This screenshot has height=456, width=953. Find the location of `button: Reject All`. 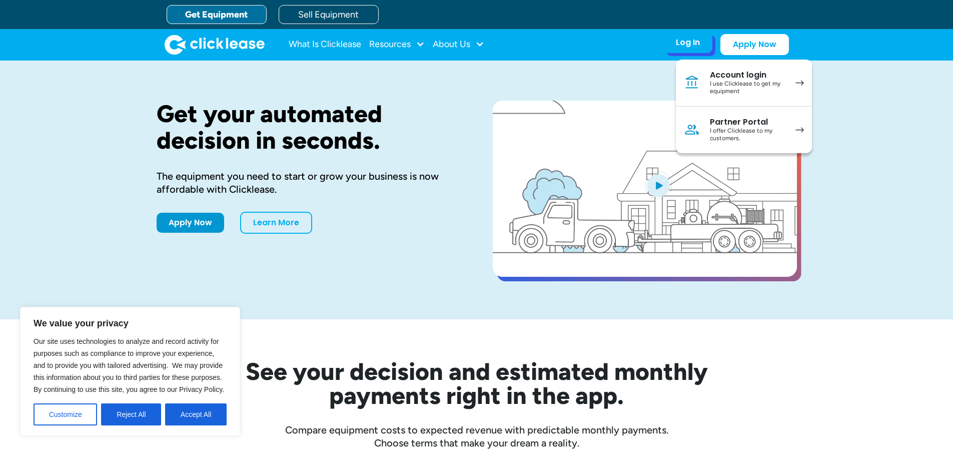

button: Reject All is located at coordinates (131, 414).